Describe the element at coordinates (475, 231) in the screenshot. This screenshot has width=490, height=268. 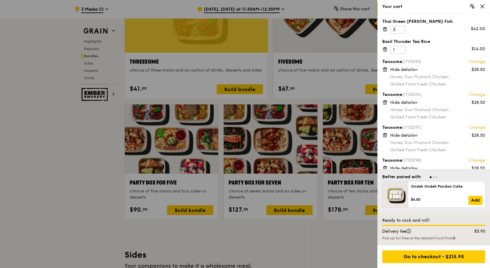
I see `div: $3.95` at that location.